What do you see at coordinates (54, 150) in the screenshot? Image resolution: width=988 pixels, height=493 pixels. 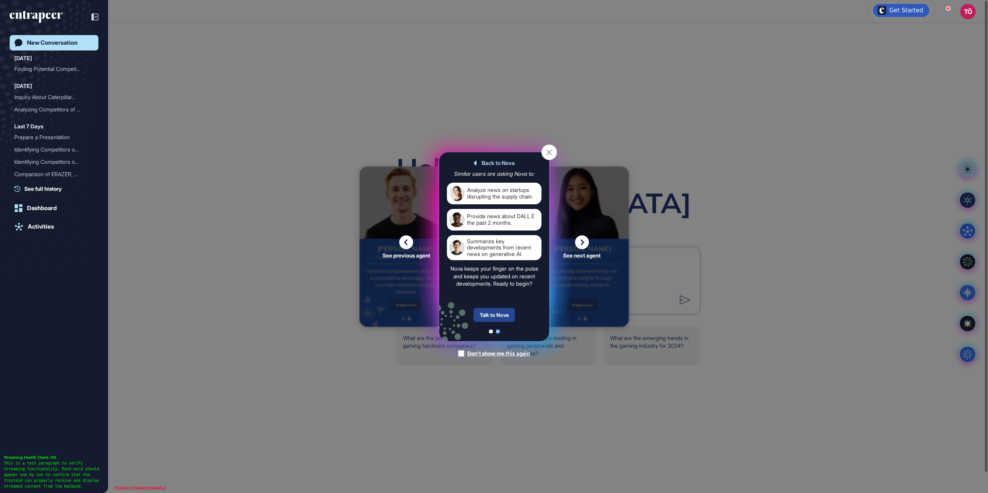 I see `div: Identifying Competitors of OpenAI` at bounding box center [54, 150].